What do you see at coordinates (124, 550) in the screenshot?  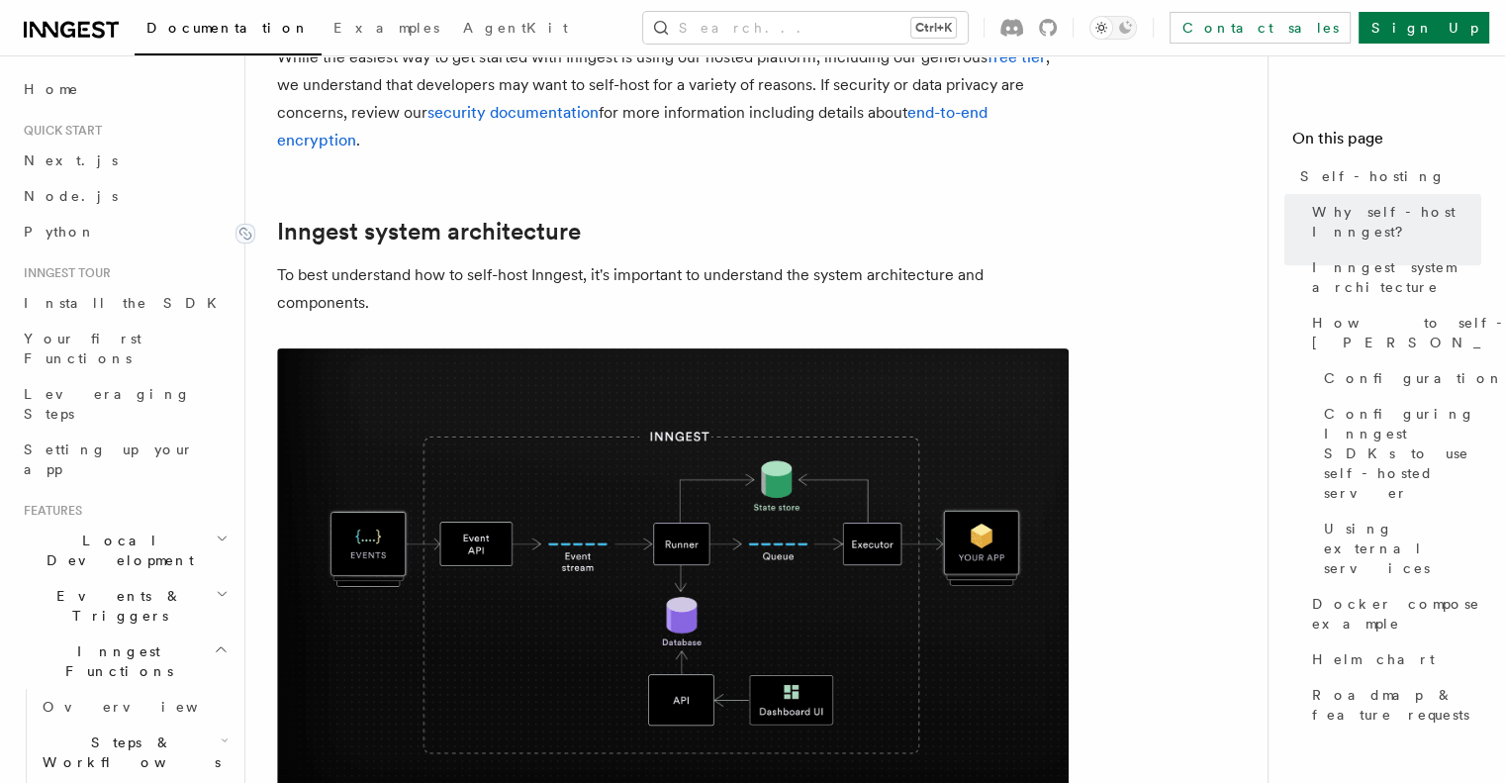 I see `button: Local Development` at bounding box center [124, 550].